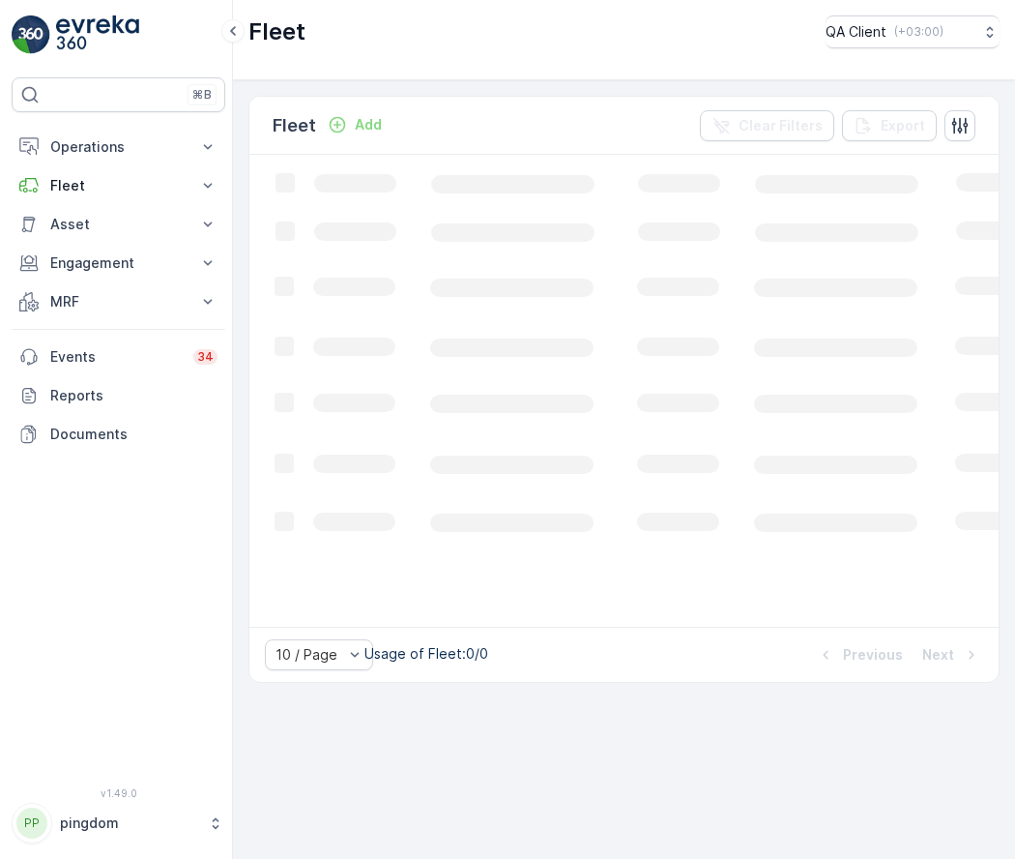  Describe the element at coordinates (426, 654) in the screenshot. I see `p: Usage of Fleet : 0/0` at that location.